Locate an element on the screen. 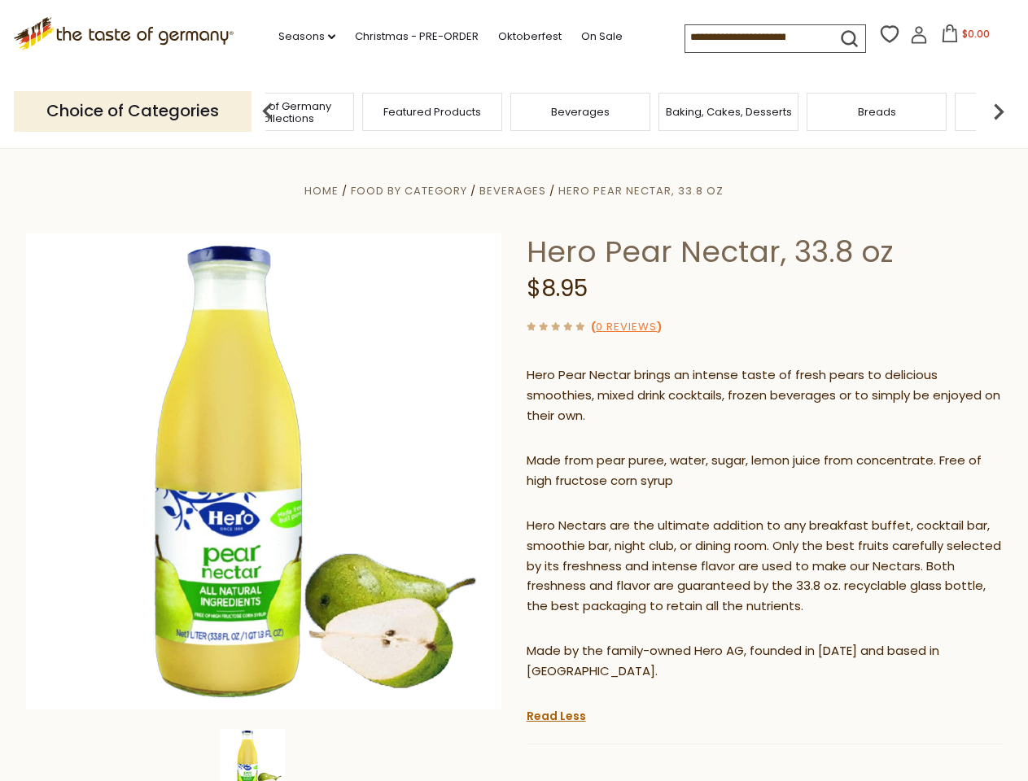 The width and height of the screenshot is (1028, 781). a: On Sale is located at coordinates (601, 37).